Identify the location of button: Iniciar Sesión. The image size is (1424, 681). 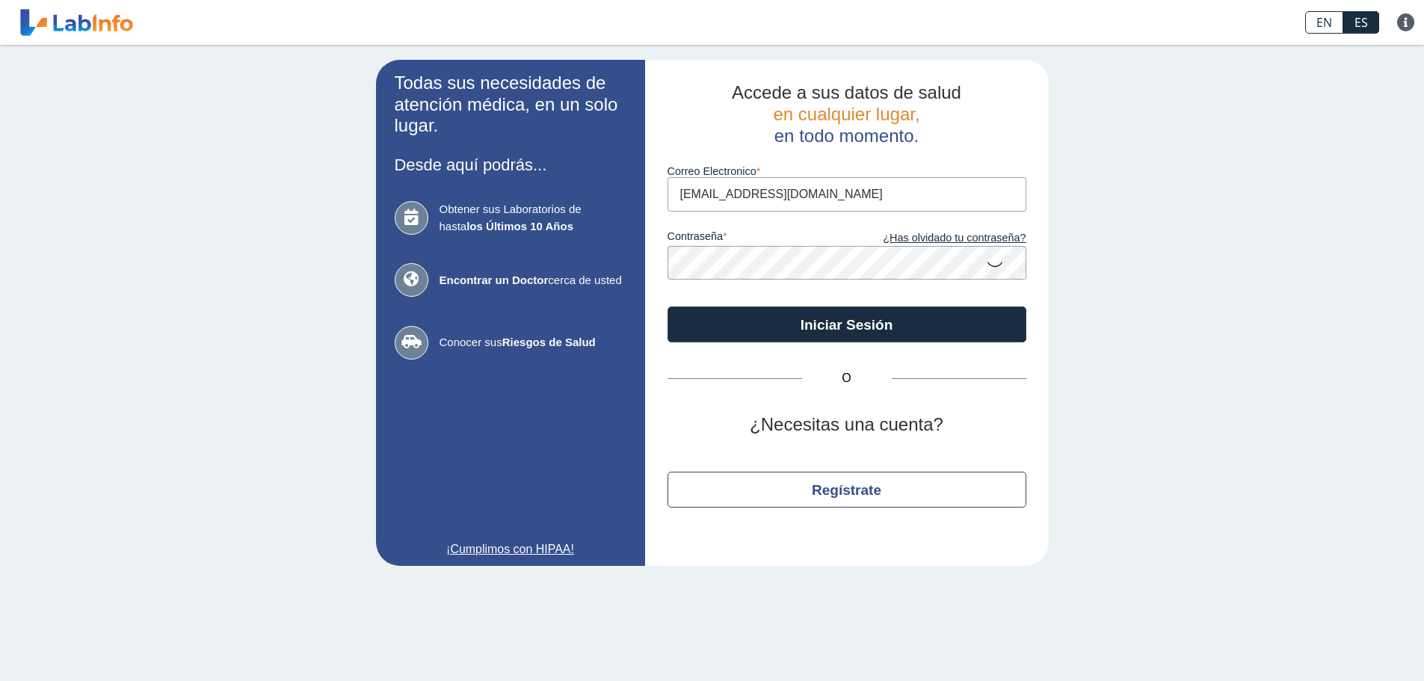
(847, 324).